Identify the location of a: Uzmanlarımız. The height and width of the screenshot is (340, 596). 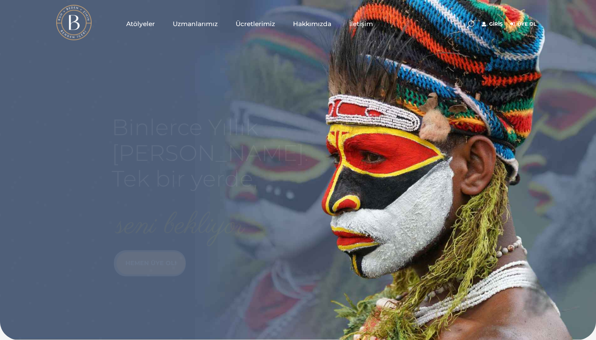
(195, 24).